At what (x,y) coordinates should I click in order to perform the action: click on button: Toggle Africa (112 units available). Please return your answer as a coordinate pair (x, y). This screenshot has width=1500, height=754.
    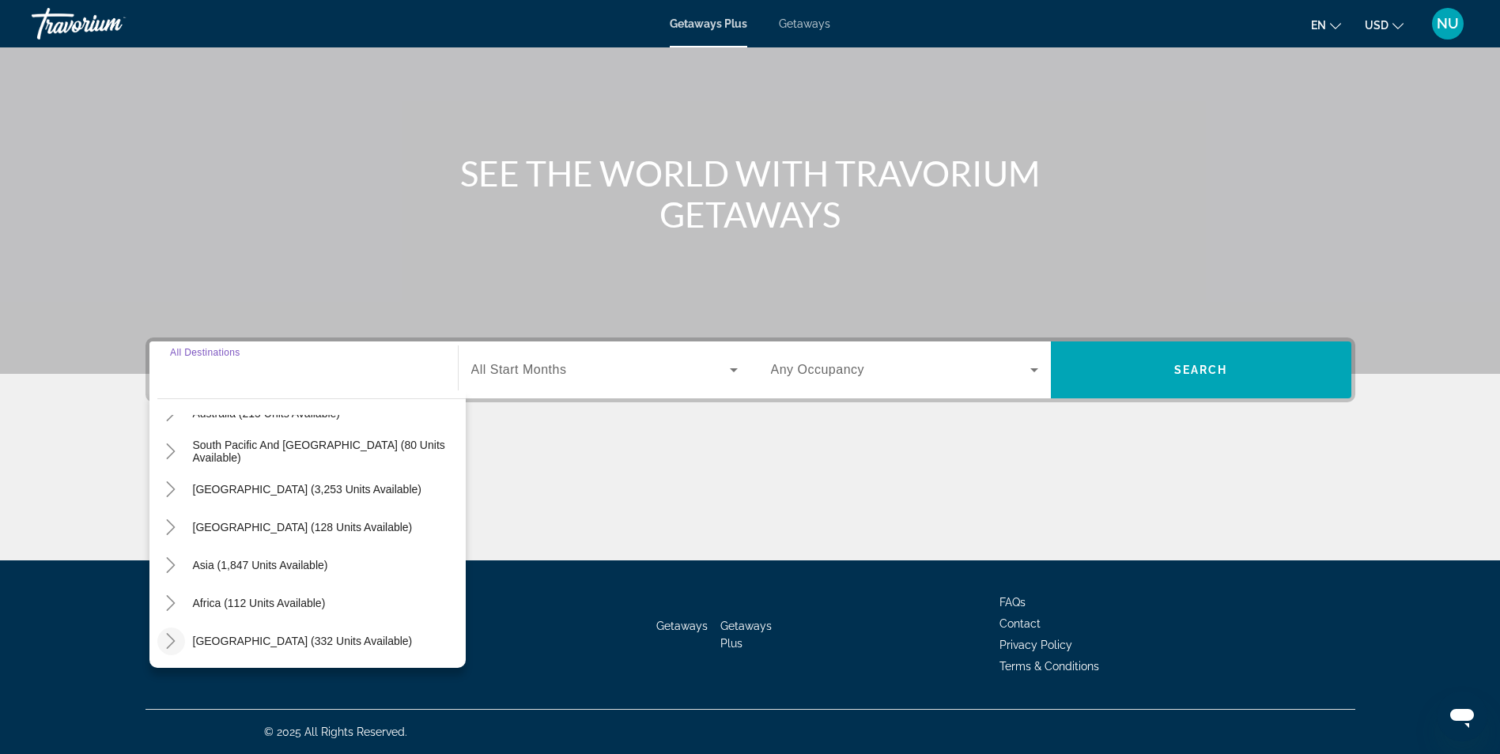
    Looking at the image, I should click on (171, 603).